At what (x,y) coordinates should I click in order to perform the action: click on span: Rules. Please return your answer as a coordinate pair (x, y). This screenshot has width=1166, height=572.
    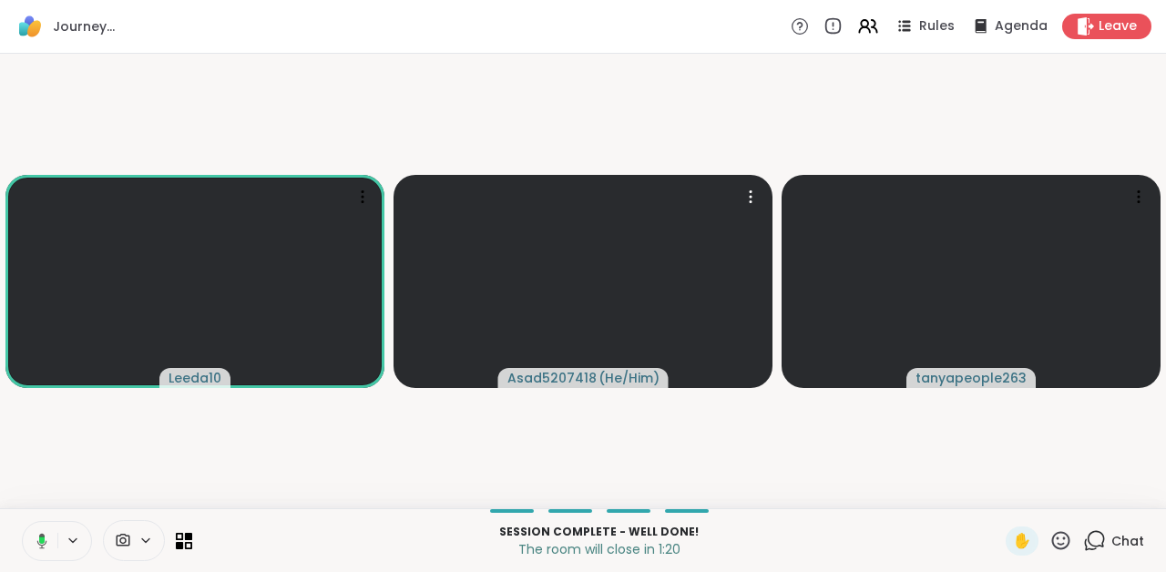
    Looking at the image, I should click on (937, 26).